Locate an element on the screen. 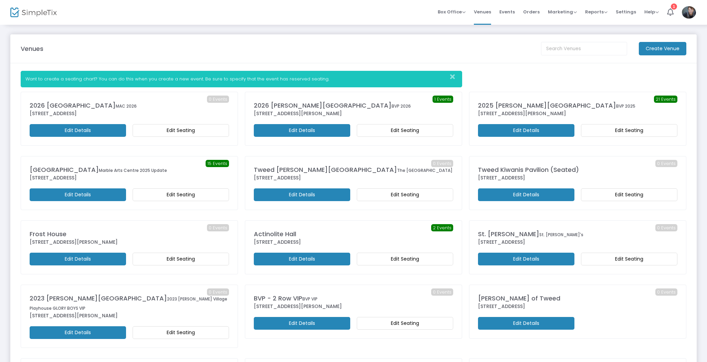  div: Actinolite Hall is located at coordinates (353, 234).